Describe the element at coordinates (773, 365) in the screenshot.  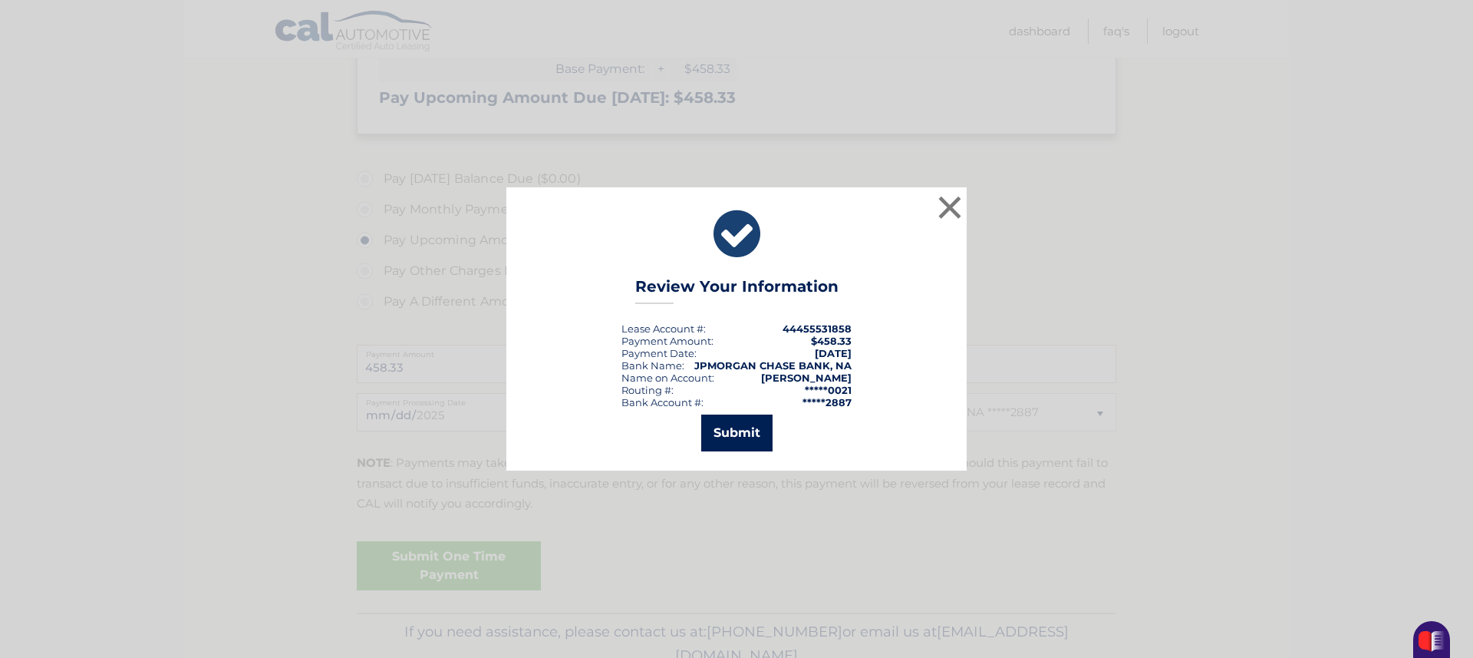
I see `strong: JPMORGAN CHASE BANK, NA` at that location.